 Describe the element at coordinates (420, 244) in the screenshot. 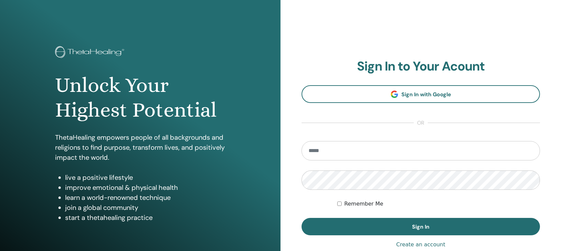

I see `a: Create an account` at that location.